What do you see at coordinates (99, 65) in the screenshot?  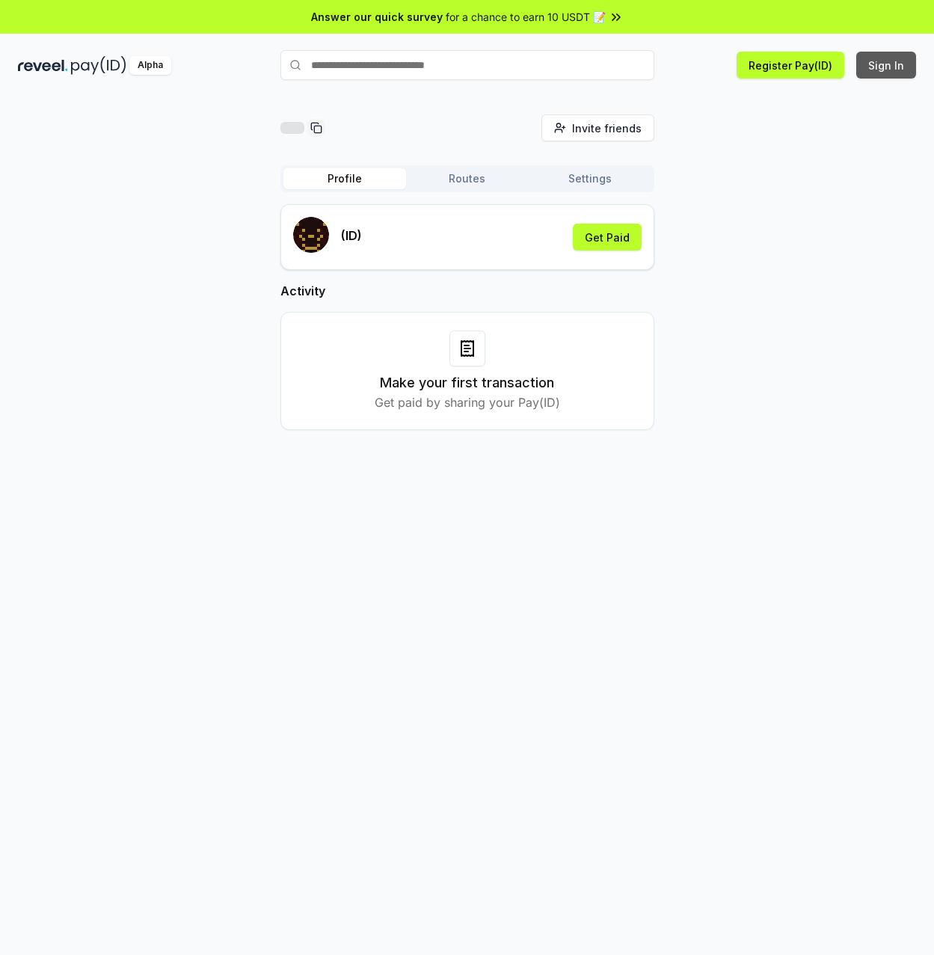 I see `img: pay_id` at bounding box center [99, 65].